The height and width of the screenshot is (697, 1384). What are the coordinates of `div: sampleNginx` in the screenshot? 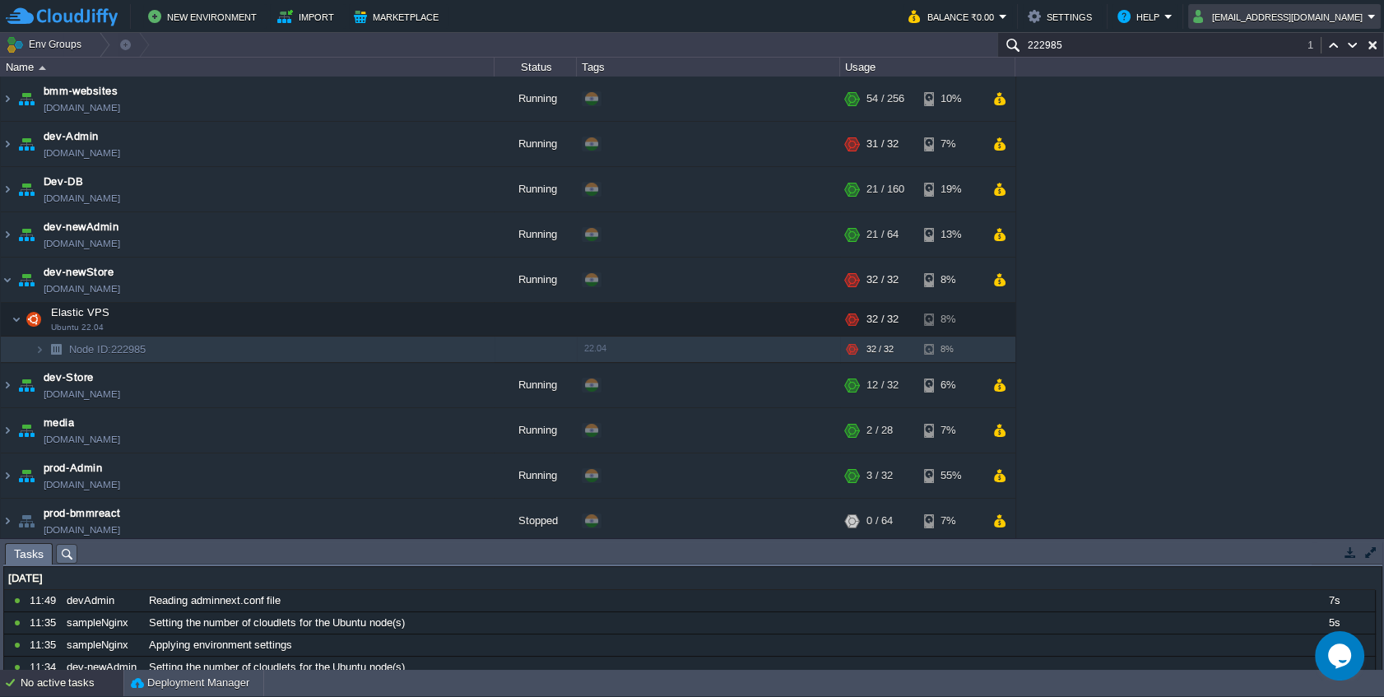 It's located at (103, 623).